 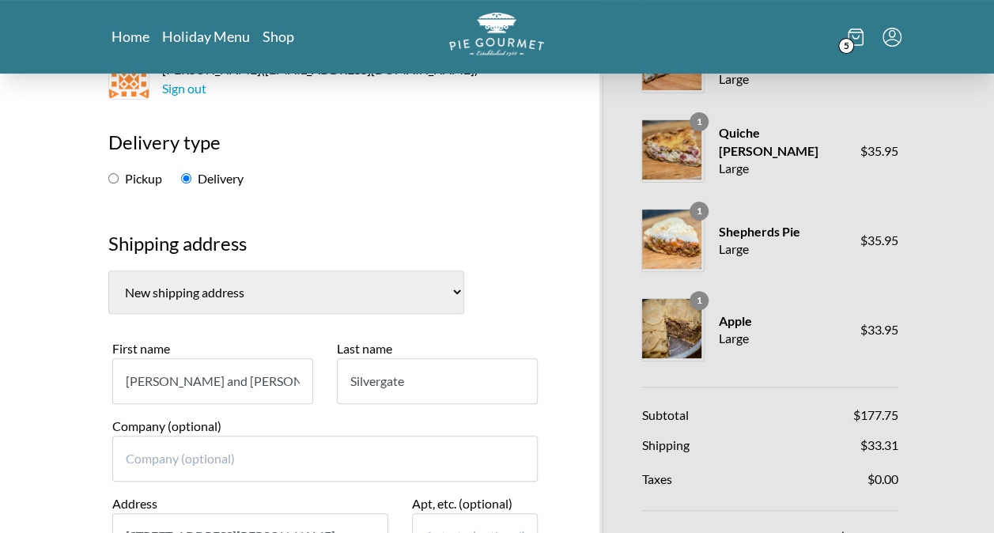 What do you see at coordinates (130, 36) in the screenshot?
I see `a: Home` at bounding box center [130, 36].